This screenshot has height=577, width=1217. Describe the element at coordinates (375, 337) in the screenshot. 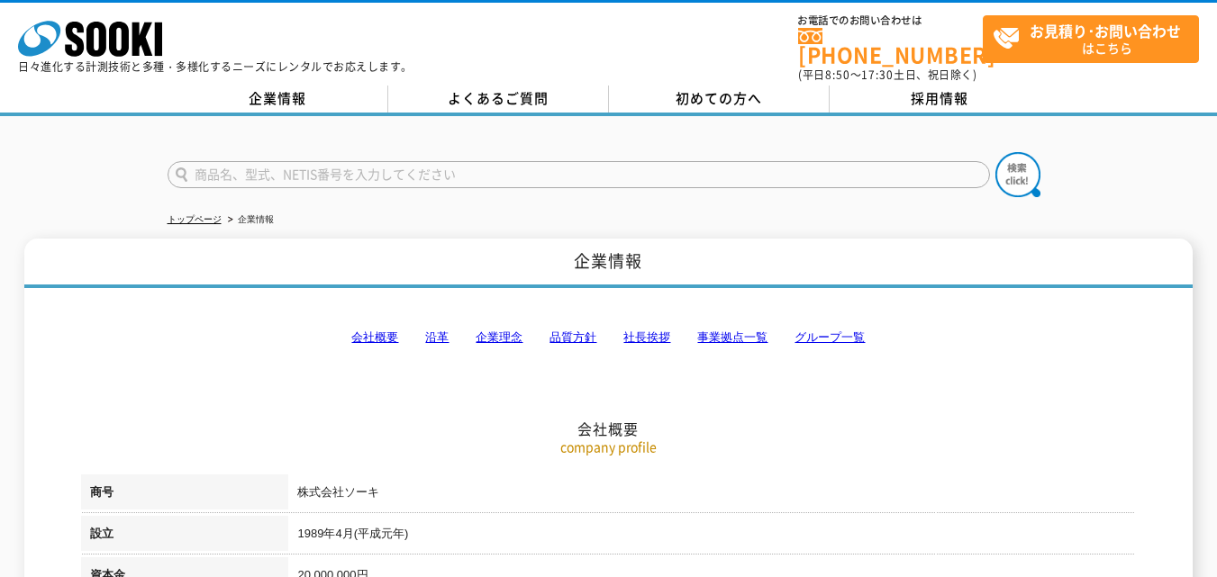

I see `a: 会社概要` at that location.